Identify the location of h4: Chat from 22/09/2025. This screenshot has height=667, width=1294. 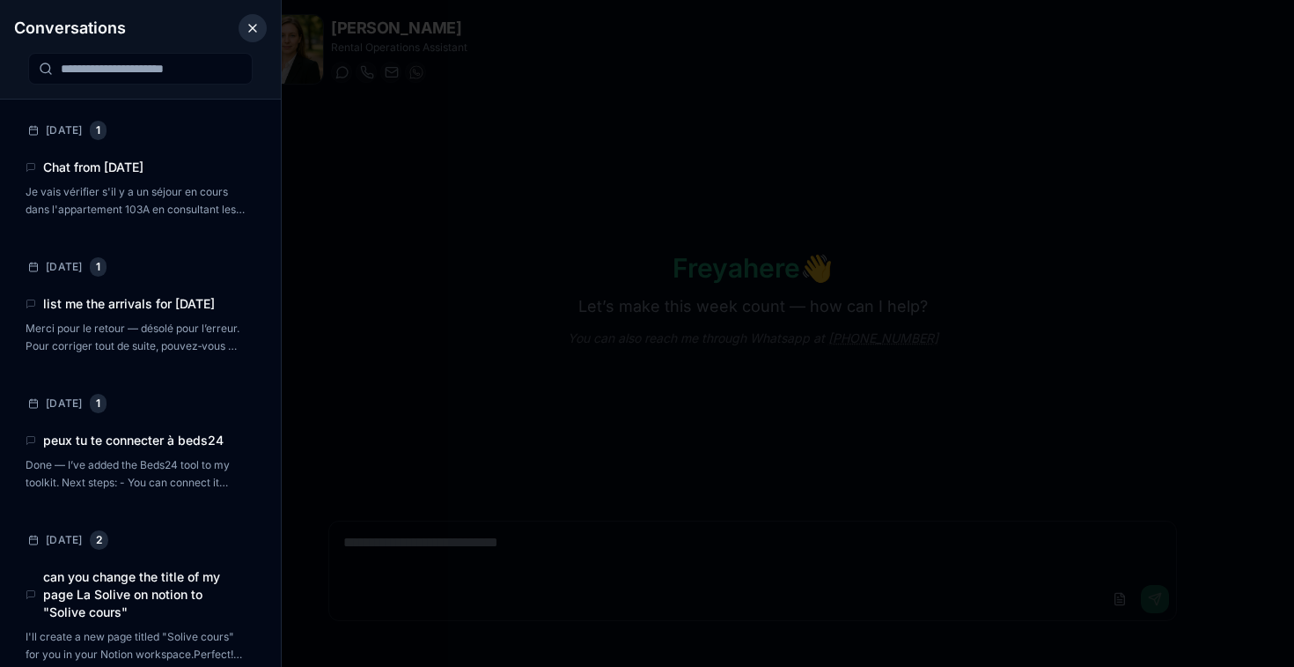
(140, 167).